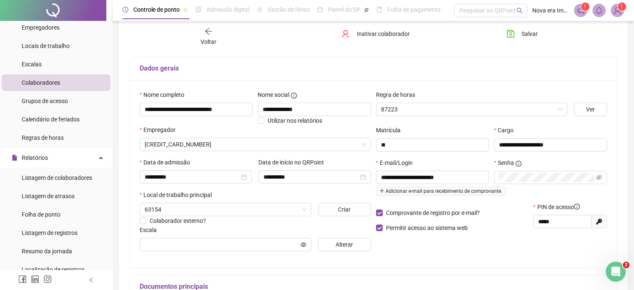 The height and width of the screenshot is (290, 634). Describe the element at coordinates (383, 34) in the screenshot. I see `span: Inativar colaborador` at that location.